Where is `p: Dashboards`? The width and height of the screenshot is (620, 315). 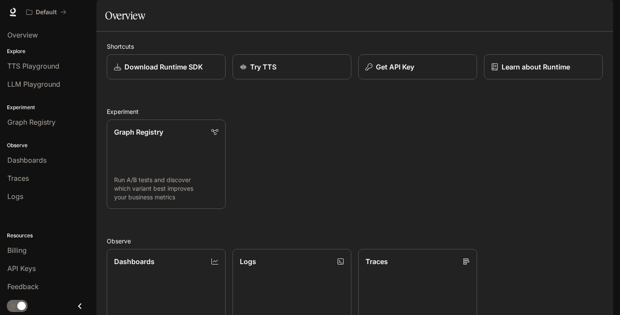 p: Dashboards is located at coordinates (134, 261).